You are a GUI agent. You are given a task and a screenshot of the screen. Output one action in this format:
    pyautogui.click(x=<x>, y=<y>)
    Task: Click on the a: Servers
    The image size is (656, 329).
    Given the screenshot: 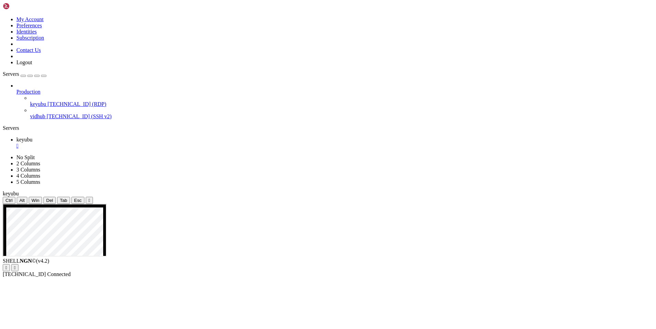 What is the action you would take?
    pyautogui.click(x=25, y=74)
    